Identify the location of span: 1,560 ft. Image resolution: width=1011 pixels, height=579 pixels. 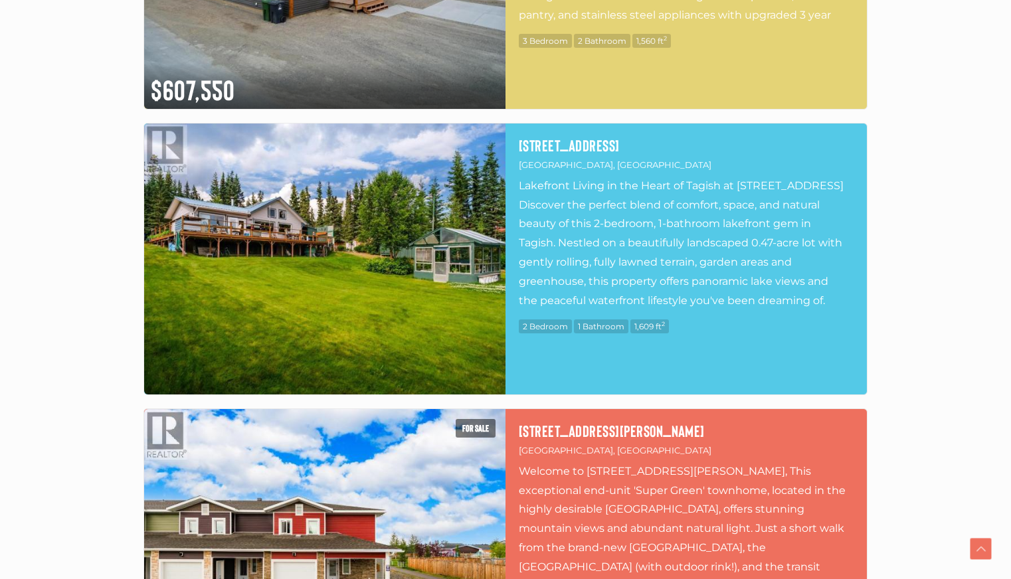
(652, 41).